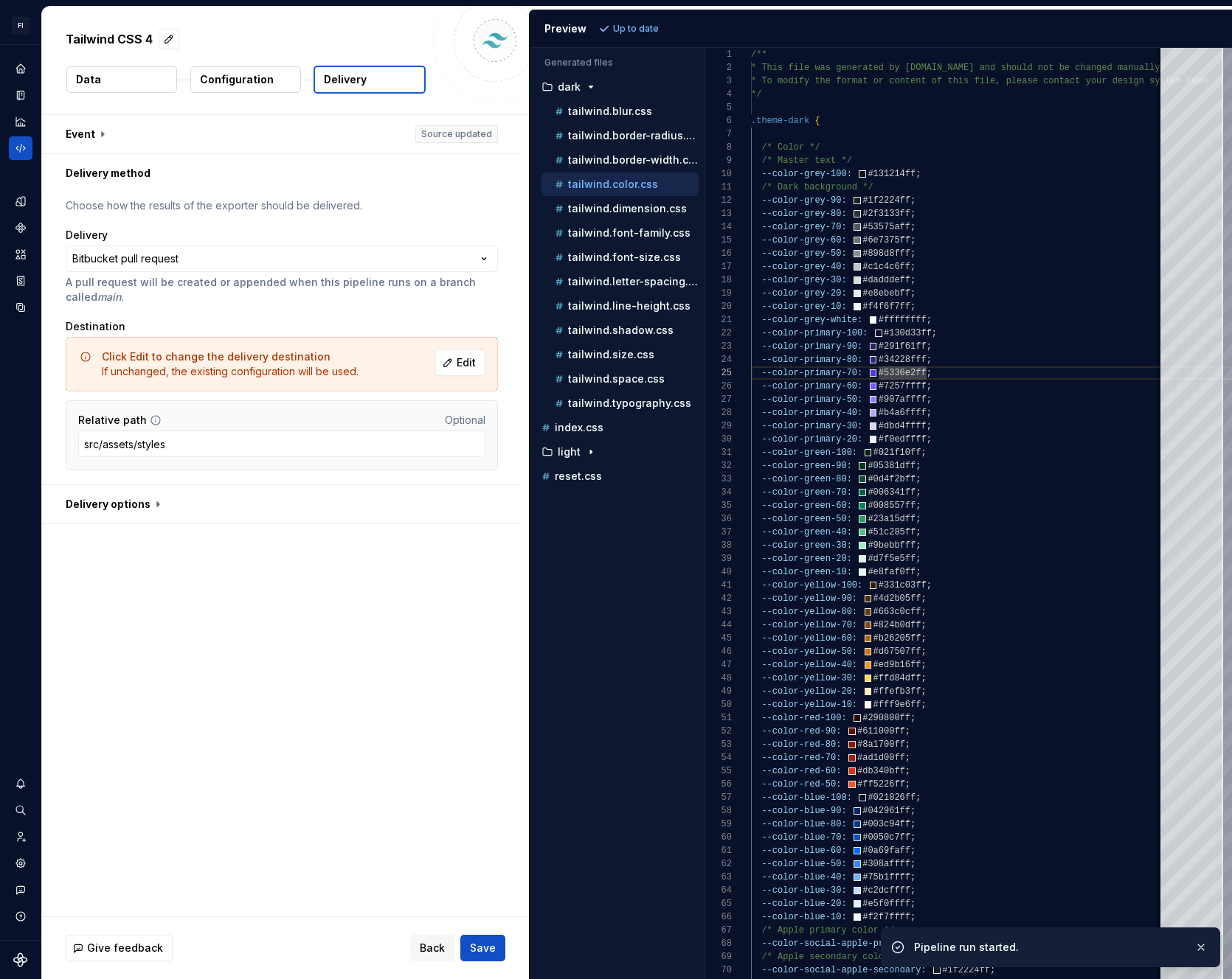  What do you see at coordinates (21, 25) in the screenshot?
I see `button: FI` at bounding box center [21, 25].